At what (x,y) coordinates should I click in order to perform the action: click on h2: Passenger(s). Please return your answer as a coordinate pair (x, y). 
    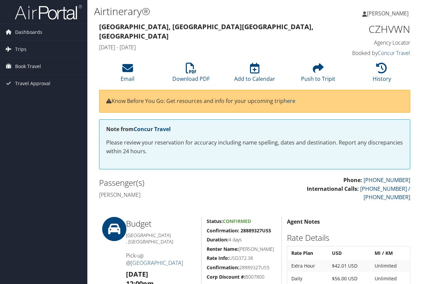
    Looking at the image, I should click on (174, 183).